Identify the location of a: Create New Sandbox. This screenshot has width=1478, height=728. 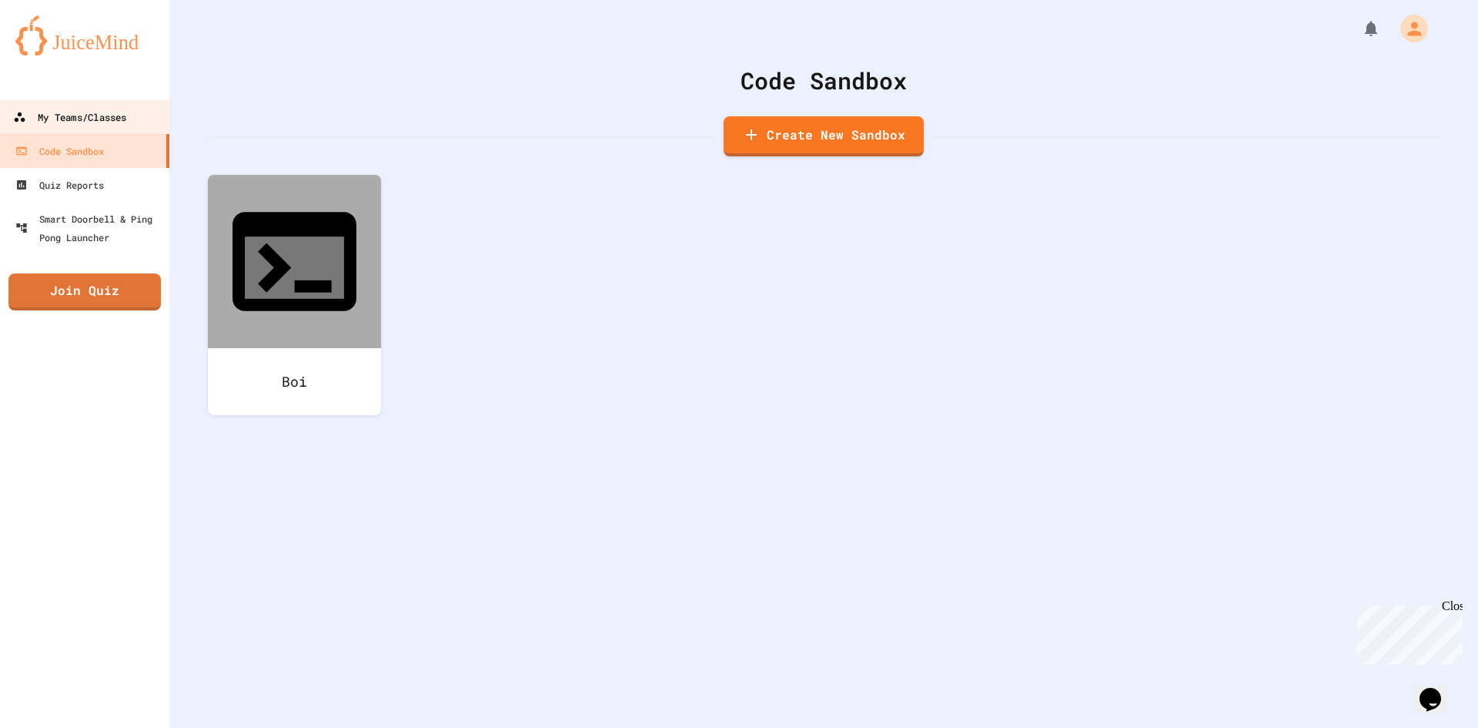
(824, 136).